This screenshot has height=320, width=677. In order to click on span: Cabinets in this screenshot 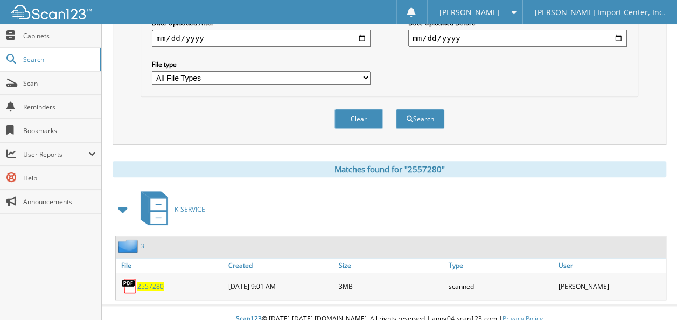, I will do `click(59, 36)`.